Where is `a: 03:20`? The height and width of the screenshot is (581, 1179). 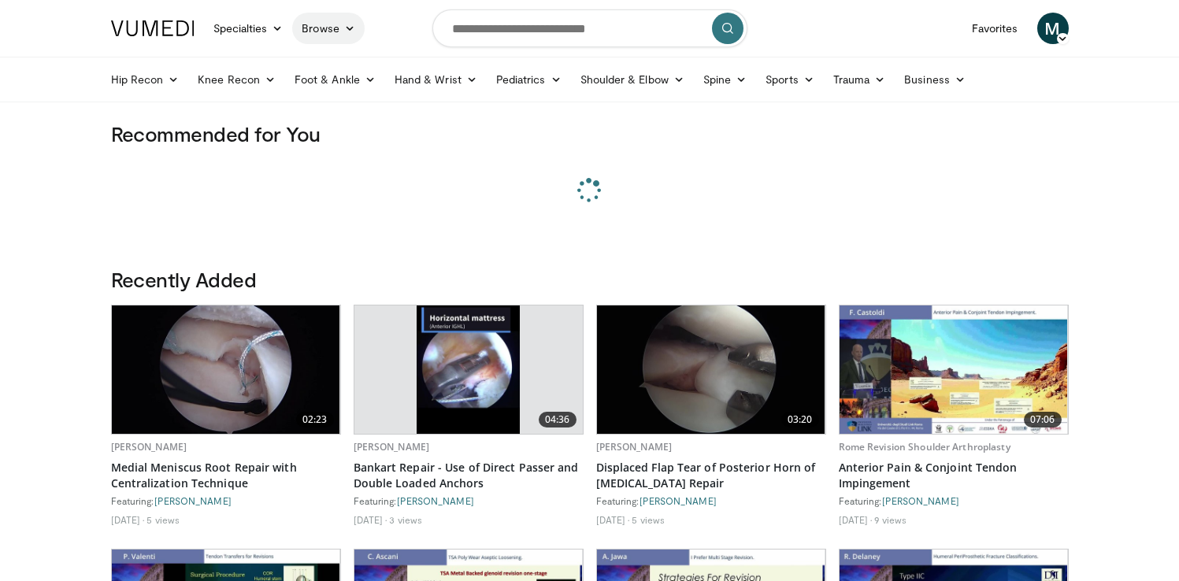 a: 03:20 is located at coordinates (711, 369).